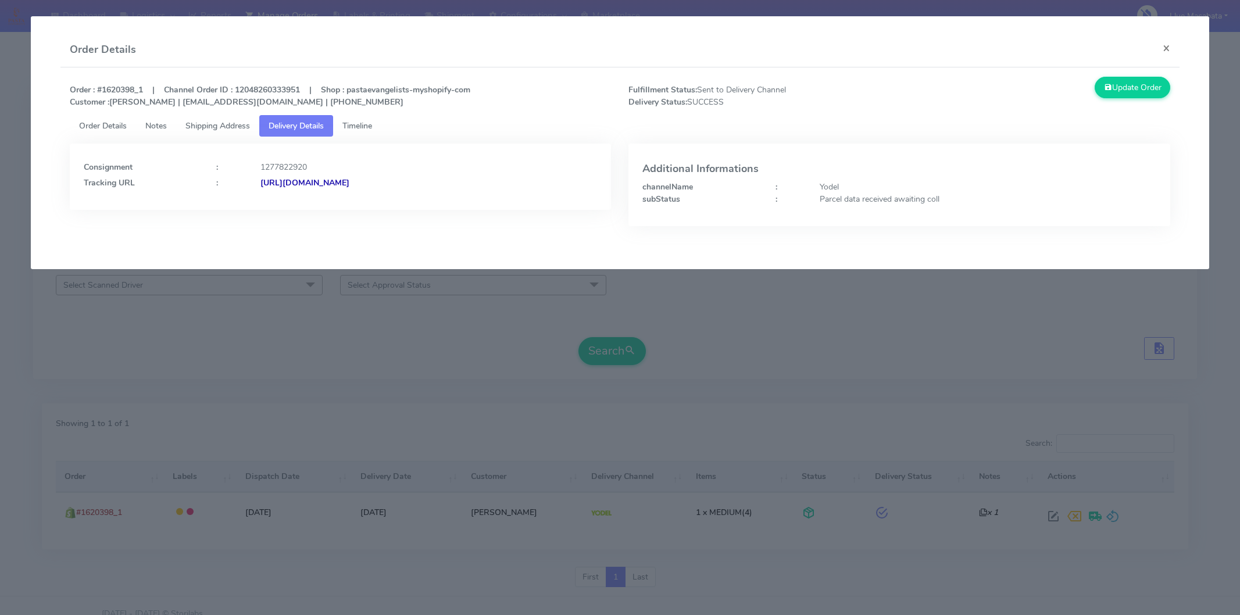 The width and height of the screenshot is (1240, 615). I want to click on span: Timeline, so click(357, 126).